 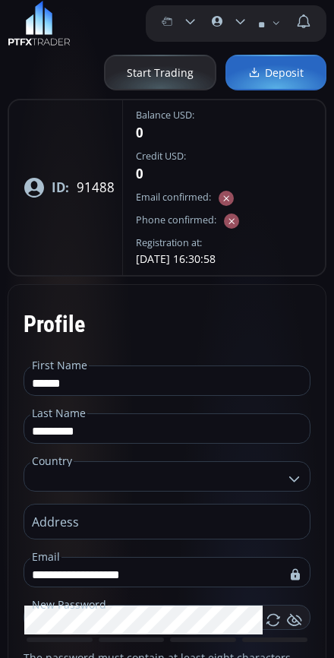 What do you see at coordinates (169, 243) in the screenshot?
I see `legend: Registration at:` at bounding box center [169, 243].